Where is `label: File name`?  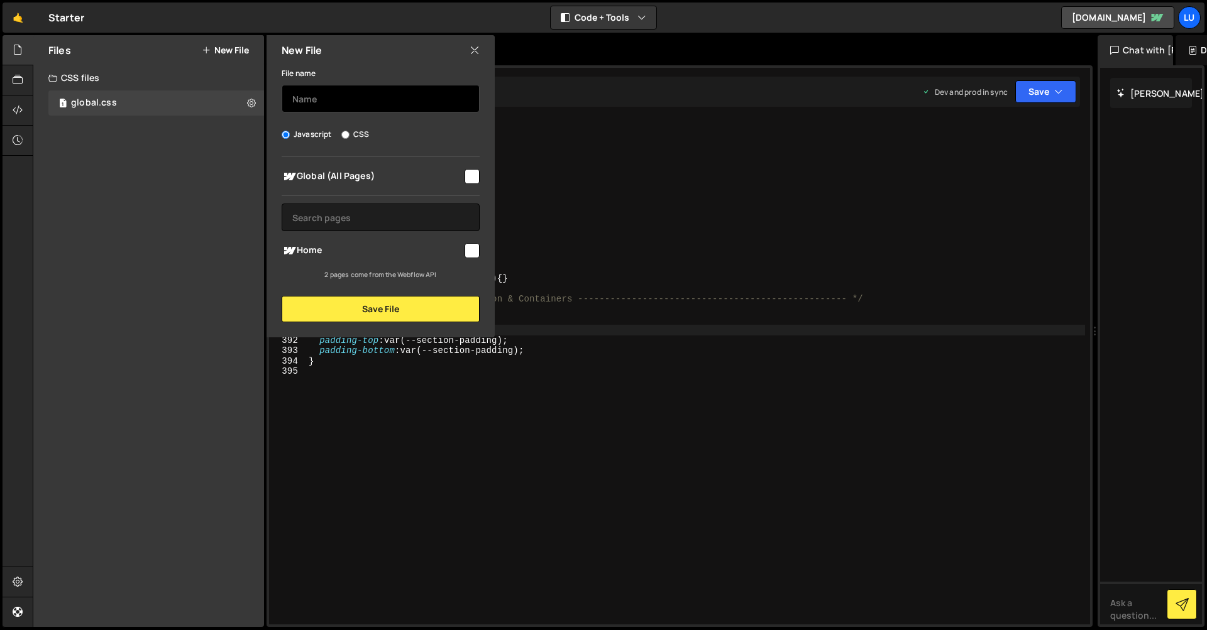
label: File name is located at coordinates (299, 74).